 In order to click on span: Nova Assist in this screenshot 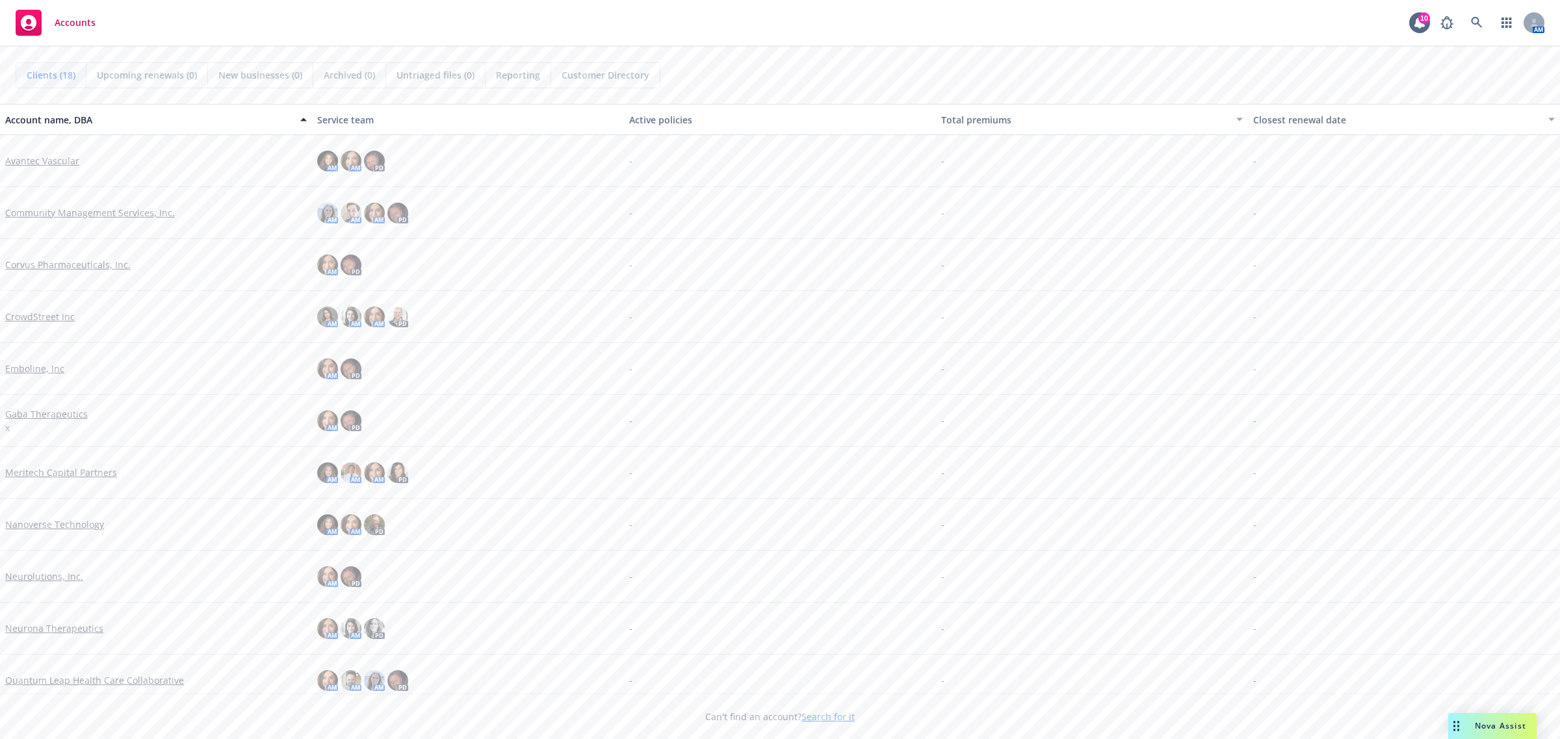, I will do `click(1500, 726)`.